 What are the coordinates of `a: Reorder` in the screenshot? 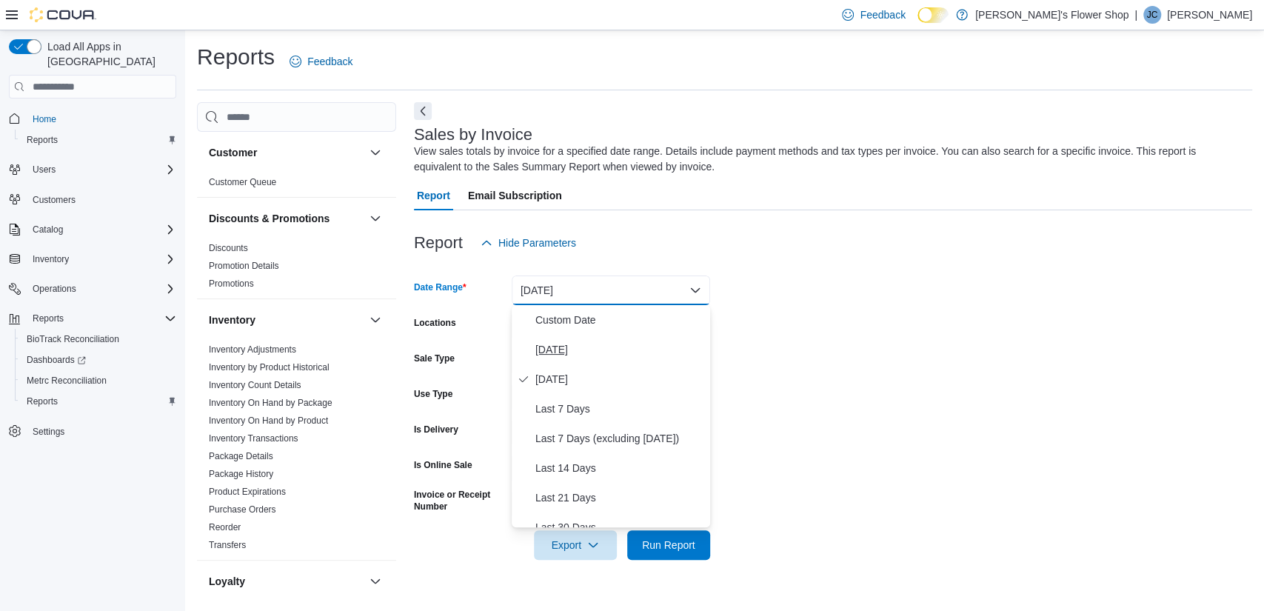 It's located at (224, 527).